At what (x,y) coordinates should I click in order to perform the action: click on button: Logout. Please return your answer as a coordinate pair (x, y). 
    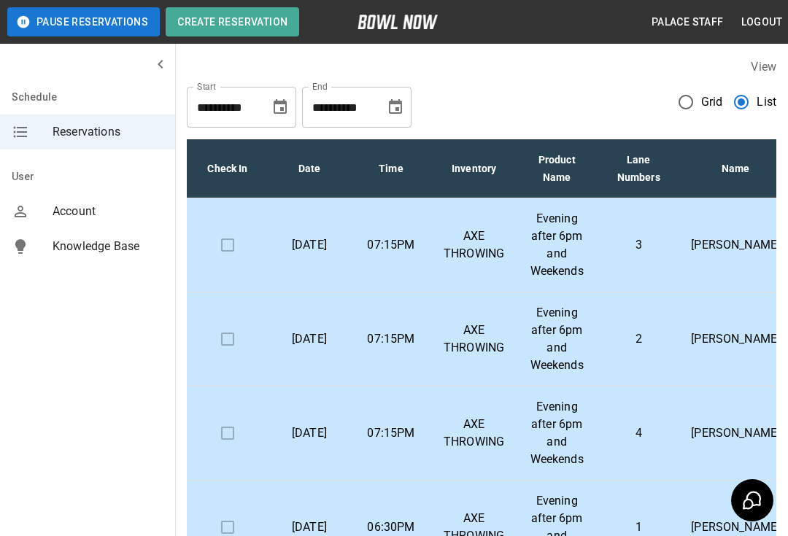
    Looking at the image, I should click on (761, 22).